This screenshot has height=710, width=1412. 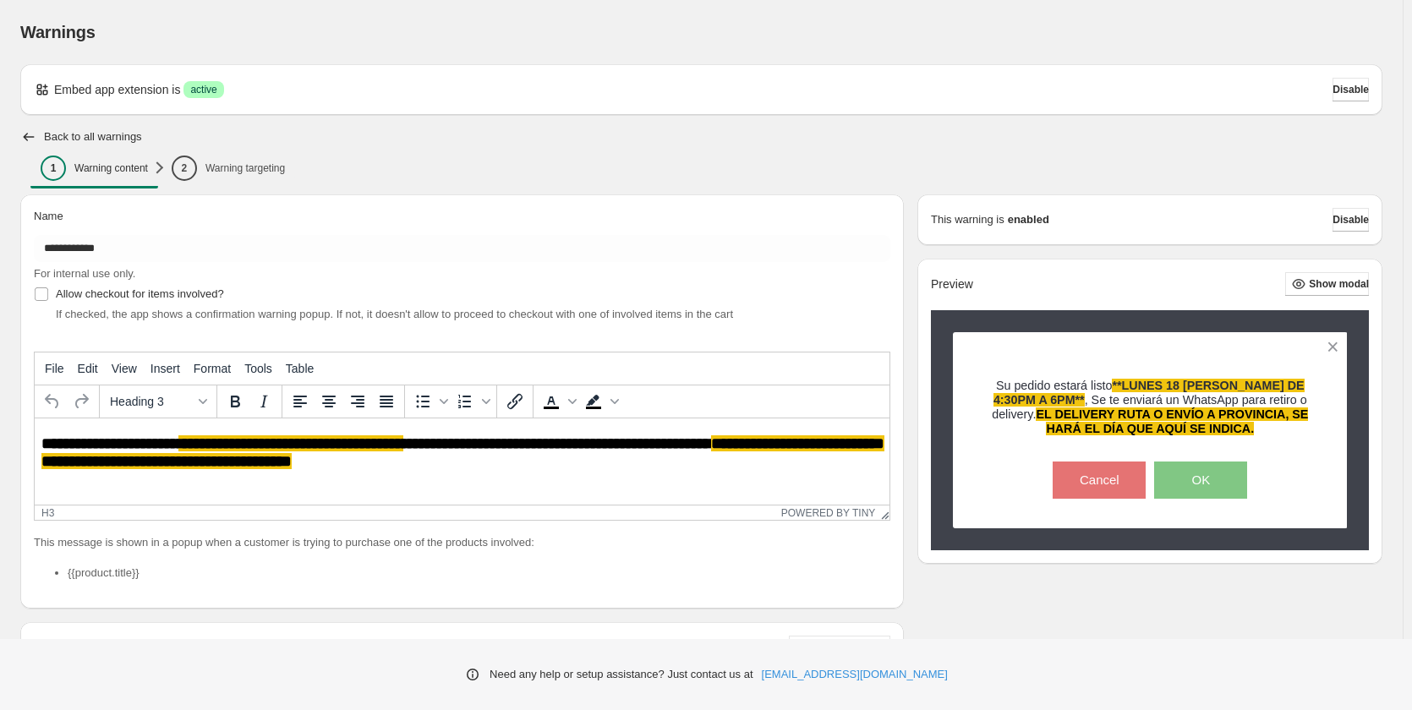 What do you see at coordinates (53, 168) in the screenshot?
I see `div: 1` at bounding box center [53, 168].